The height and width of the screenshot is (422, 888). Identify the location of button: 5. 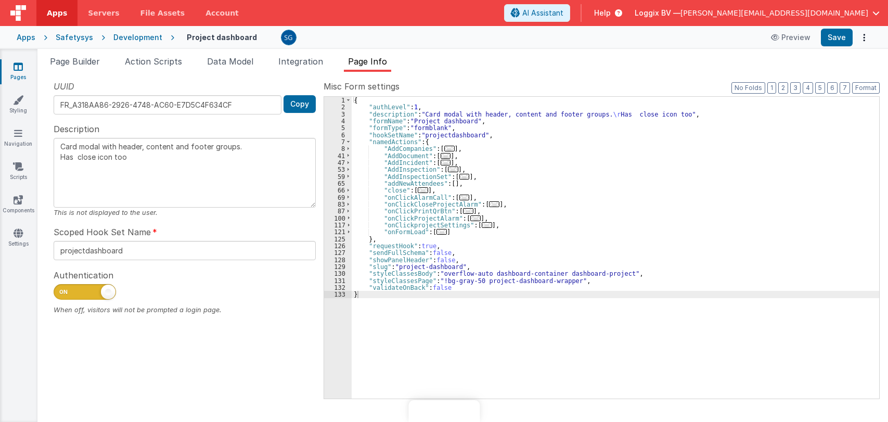
(820, 88).